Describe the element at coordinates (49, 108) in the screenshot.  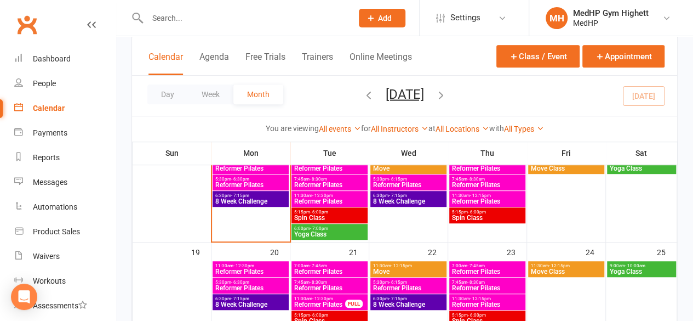
I see `div: Calendar` at that location.